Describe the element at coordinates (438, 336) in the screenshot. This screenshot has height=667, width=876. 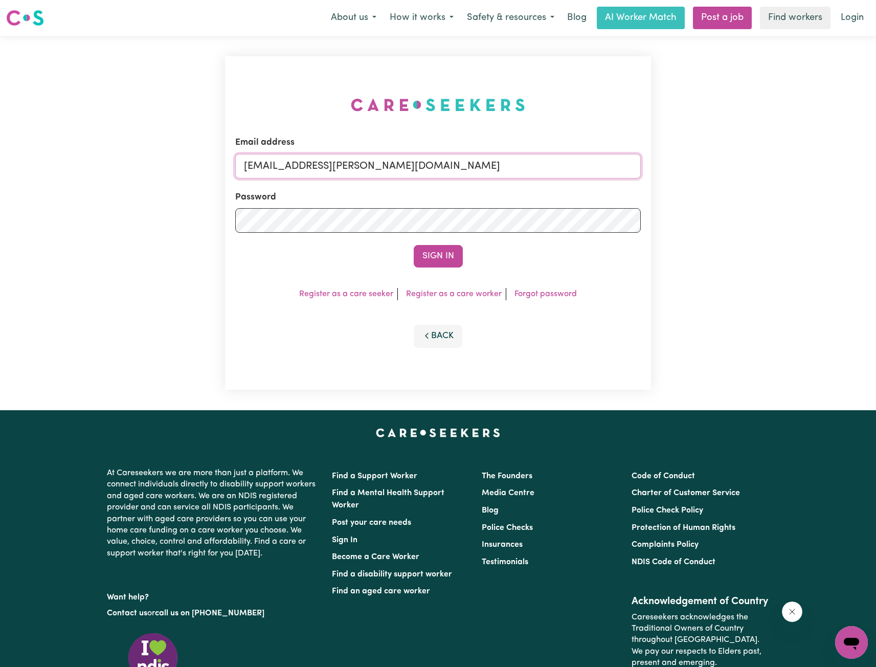
I see `button: Back` at that location.